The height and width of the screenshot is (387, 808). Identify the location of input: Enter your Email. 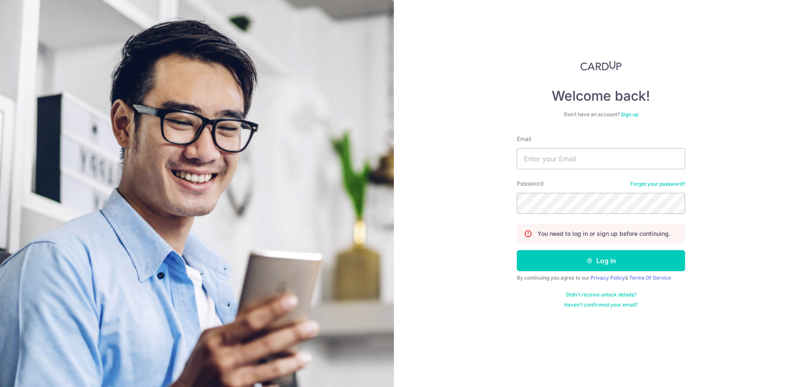
(601, 159).